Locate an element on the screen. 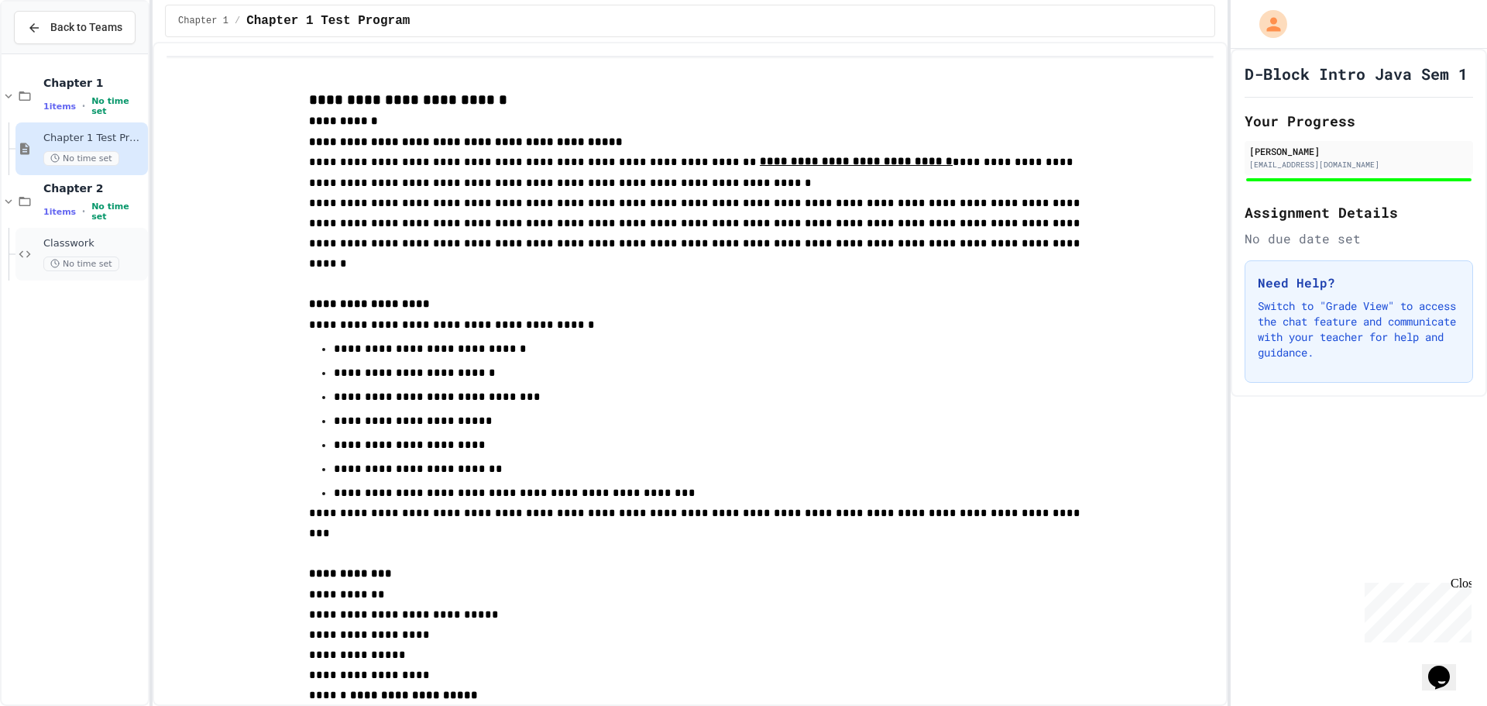 This screenshot has width=1487, height=706. span: Chapter 2 is located at coordinates (94, 188).